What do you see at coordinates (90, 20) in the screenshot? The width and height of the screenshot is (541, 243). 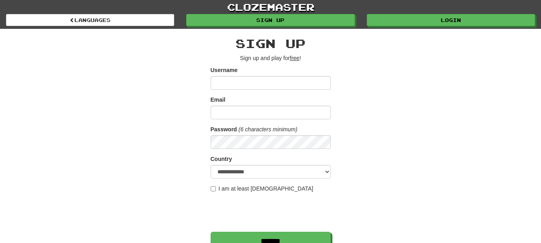 I see `a: Languages` at bounding box center [90, 20].